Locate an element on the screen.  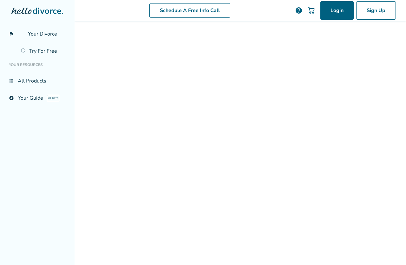
span: help is located at coordinates (299, 10).